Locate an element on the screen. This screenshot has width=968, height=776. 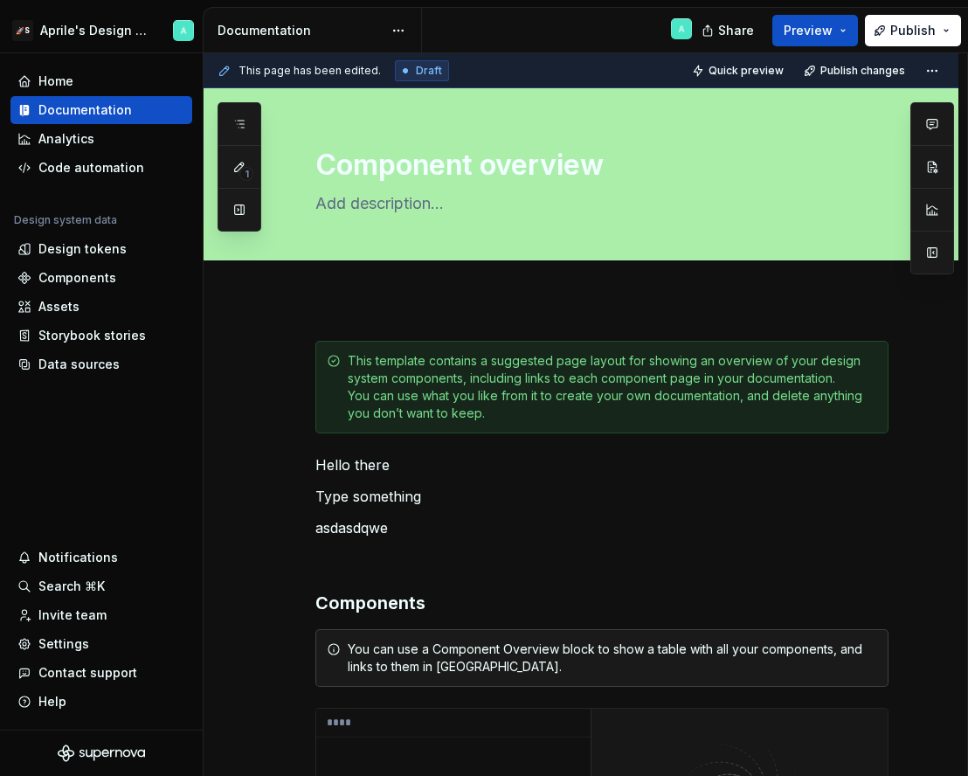
div: Data sources is located at coordinates (79, 364).